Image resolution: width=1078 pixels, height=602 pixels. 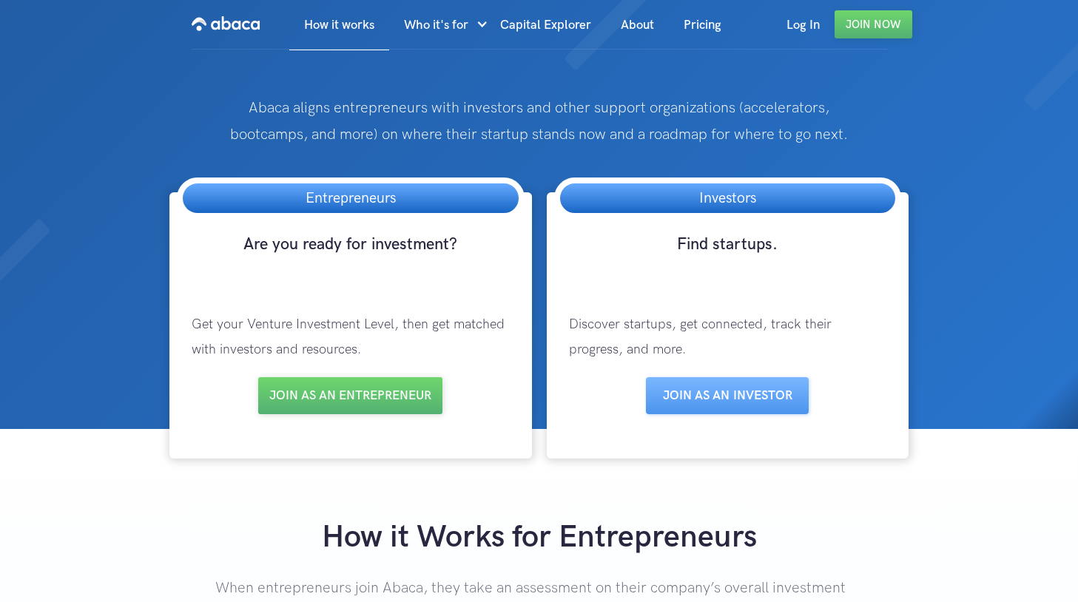 I want to click on p: Get your Venture Investment Level, then get matched with investors and resources., so click(x=351, y=337).